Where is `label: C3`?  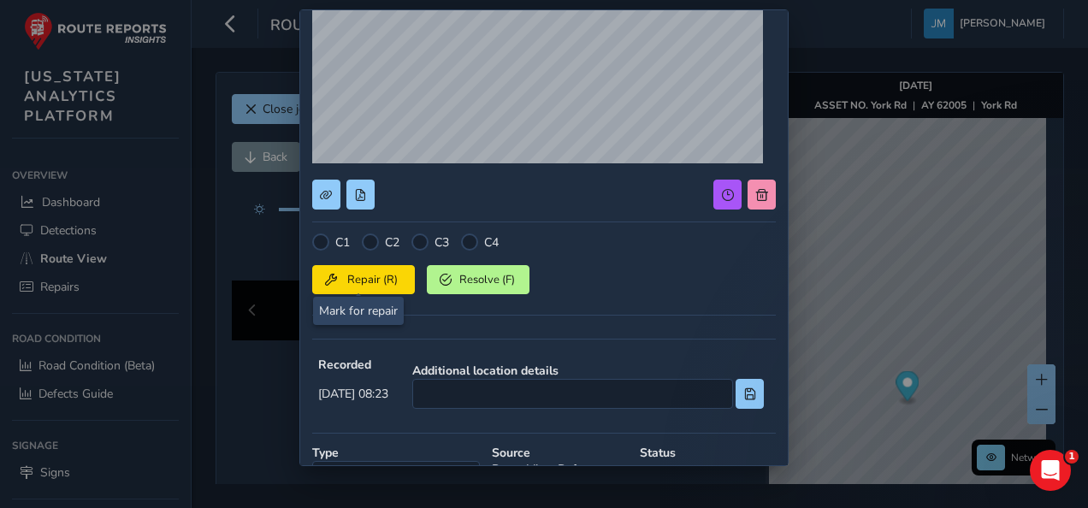 label: C3 is located at coordinates (441, 242).